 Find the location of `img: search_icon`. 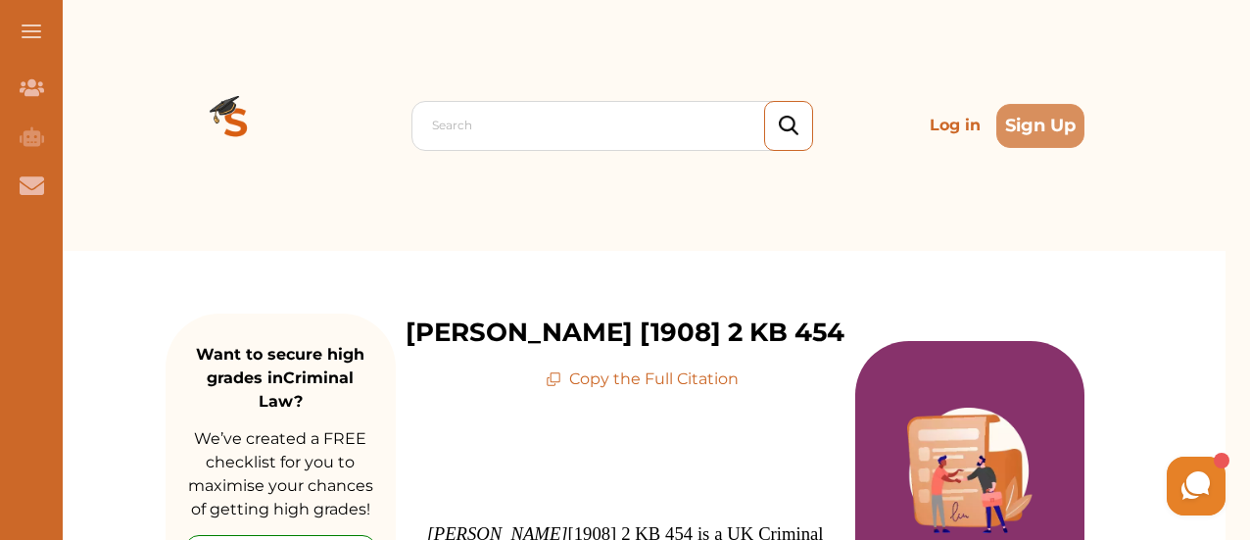

img: search_icon is located at coordinates (789, 125).